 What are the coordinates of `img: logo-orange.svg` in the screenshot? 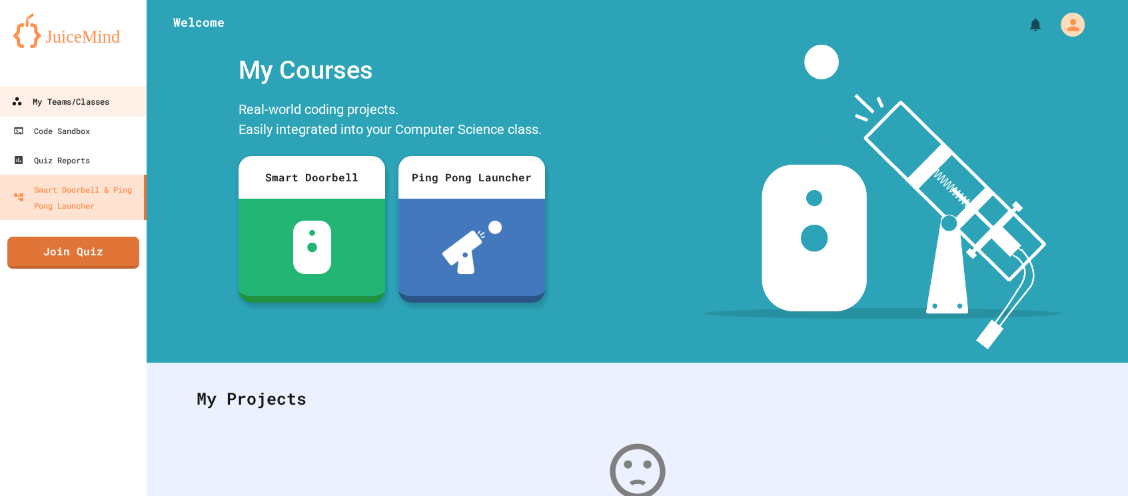 It's located at (73, 31).